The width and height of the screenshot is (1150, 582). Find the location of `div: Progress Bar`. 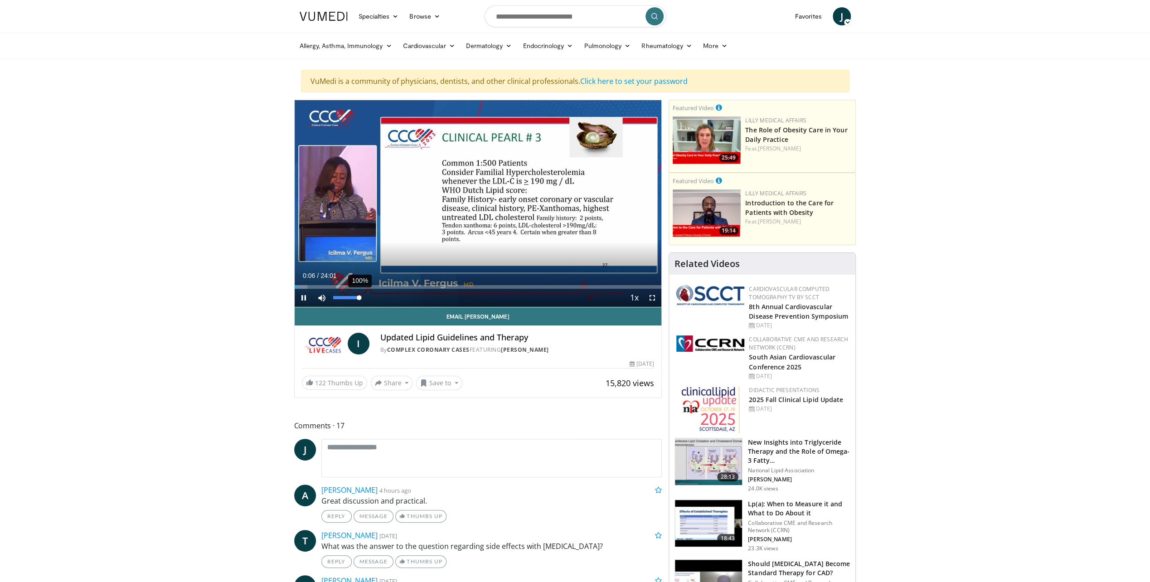

div: Progress Bar is located at coordinates (478, 287).